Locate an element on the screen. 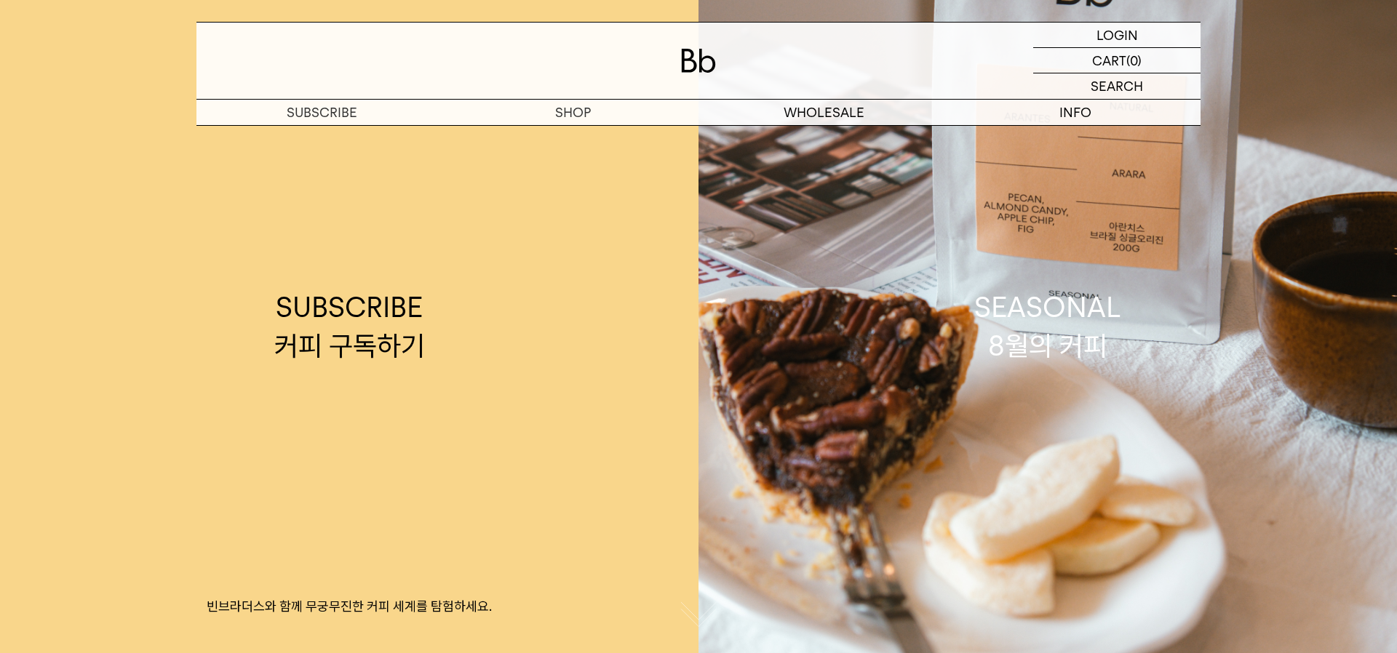  img: 로고 is located at coordinates (699, 60).